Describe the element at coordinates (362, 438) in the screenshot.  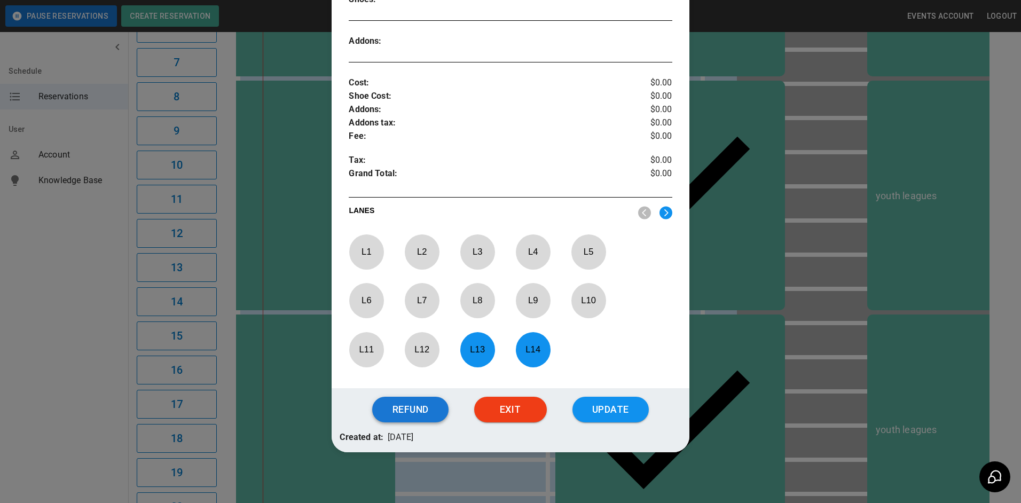
I see `p: Created at:` at that location.